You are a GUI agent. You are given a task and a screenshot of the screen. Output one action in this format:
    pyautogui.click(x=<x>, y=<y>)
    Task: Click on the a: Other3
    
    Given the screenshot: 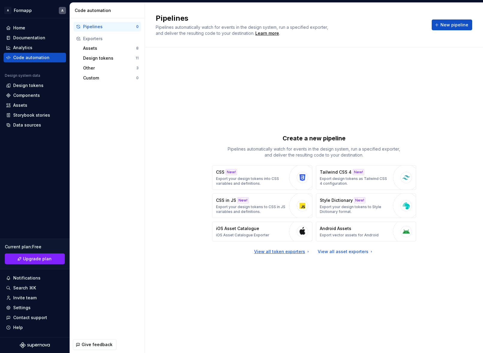 What is the action you would take?
    pyautogui.click(x=111, y=68)
    